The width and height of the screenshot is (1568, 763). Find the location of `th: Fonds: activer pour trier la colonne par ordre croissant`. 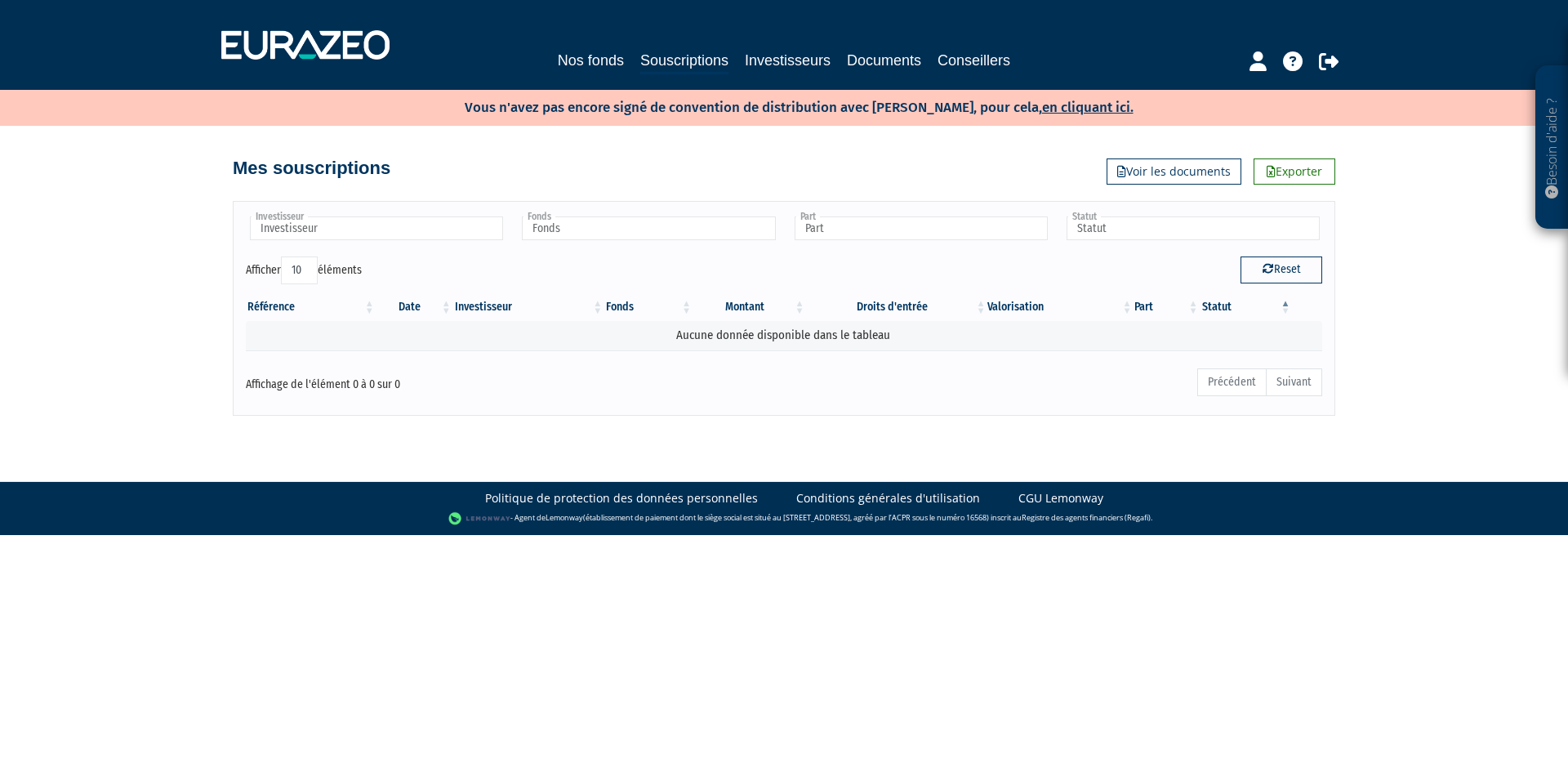

th: Fonds: activer pour trier la colonne par ordre croissant is located at coordinates (648, 307).